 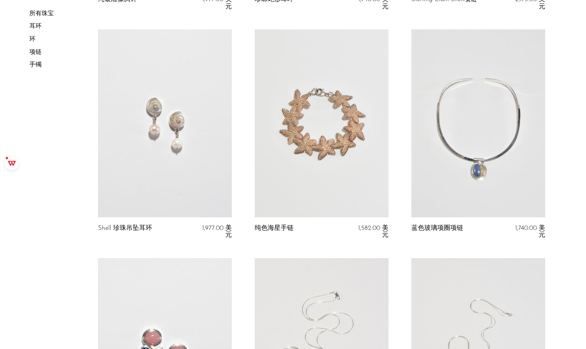 I want to click on a: 项链, so click(x=35, y=52).